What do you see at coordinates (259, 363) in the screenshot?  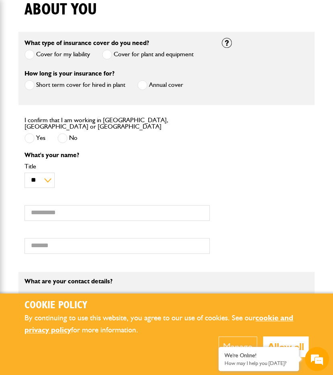 I see `p: How may I help you today?` at bounding box center [259, 363].